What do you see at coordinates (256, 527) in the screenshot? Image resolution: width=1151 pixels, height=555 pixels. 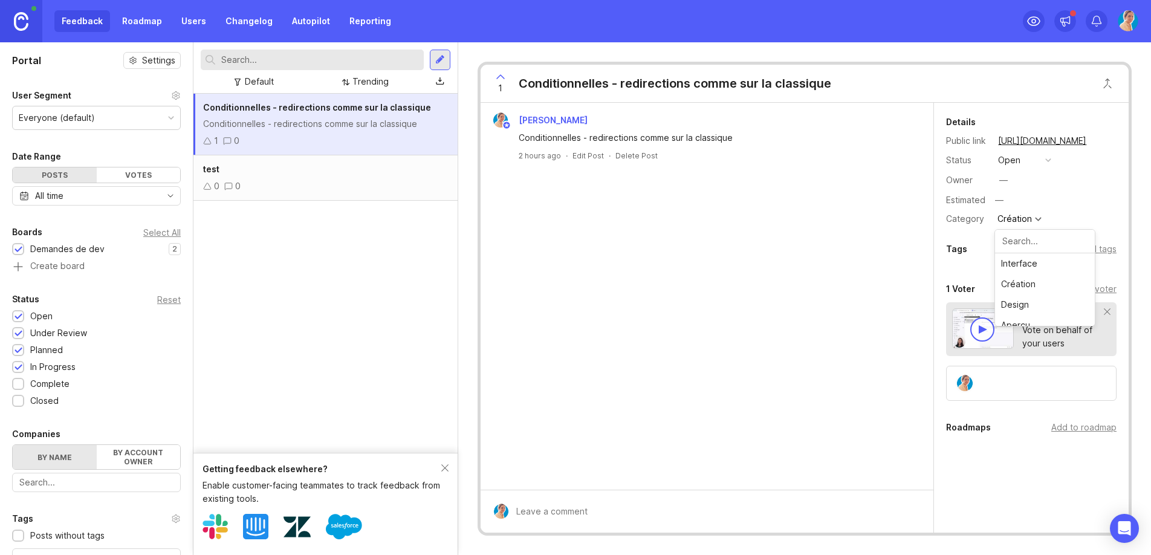 I see `img: Intercom logo` at bounding box center [256, 527].